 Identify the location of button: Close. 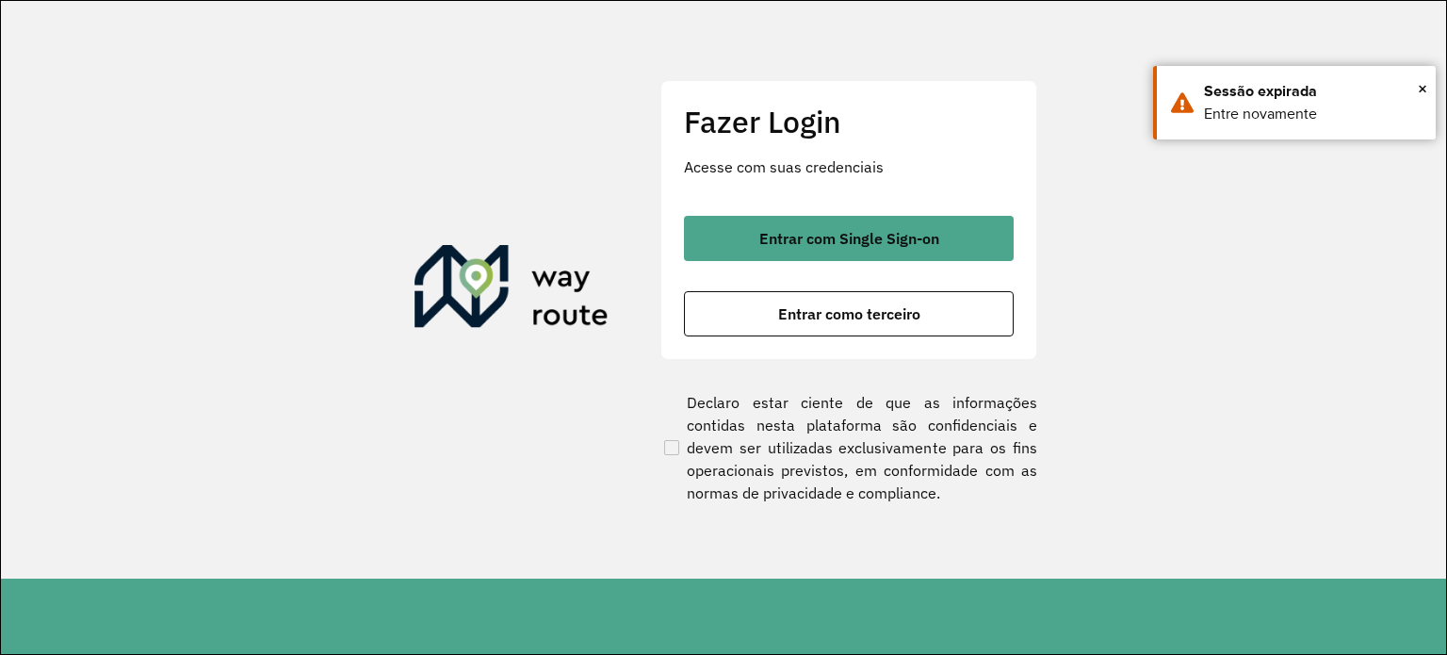
(1423, 89).